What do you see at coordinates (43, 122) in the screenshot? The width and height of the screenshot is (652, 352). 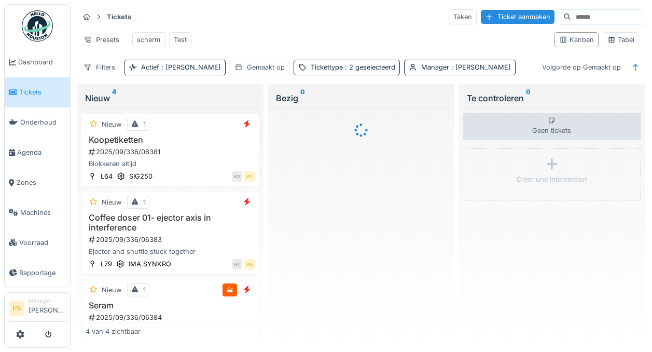 I see `span: Onderhoud` at bounding box center [43, 122].